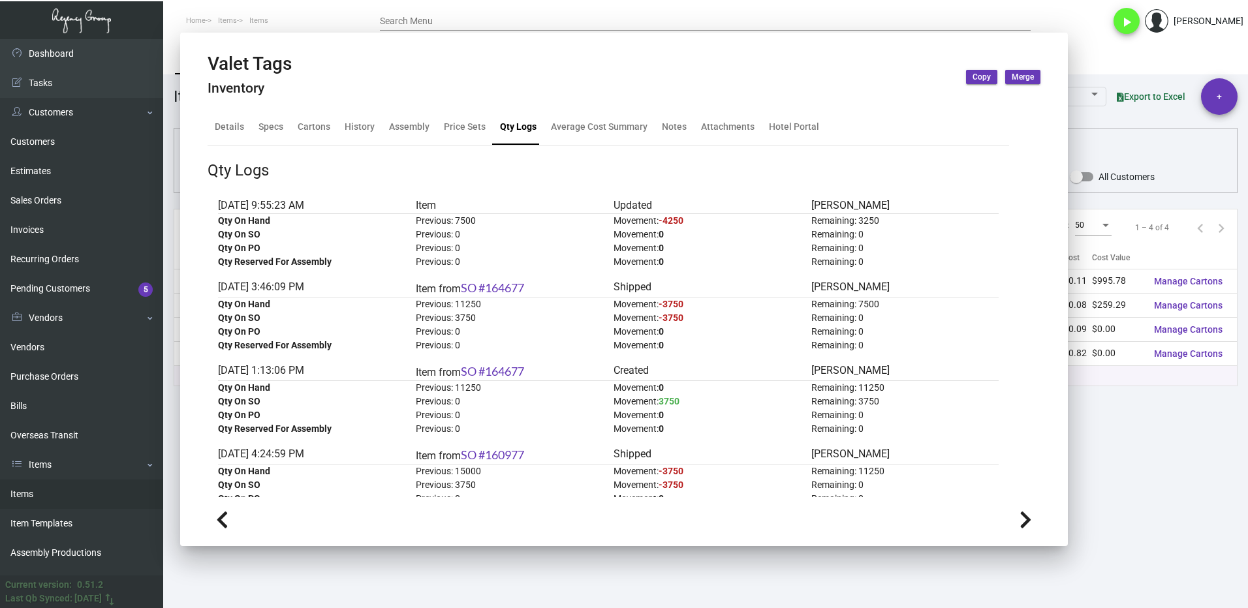 Image resolution: width=1248 pixels, height=608 pixels. I want to click on span: -4250, so click(671, 221).